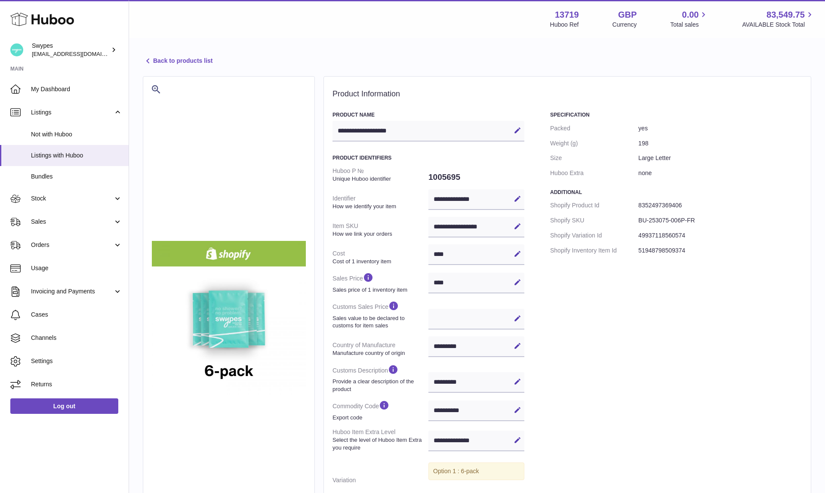  Describe the element at coordinates (379, 418) in the screenshot. I see `strong: Export code` at that location.